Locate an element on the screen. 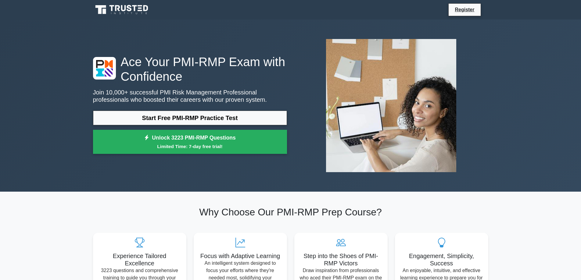 The image size is (581, 280). h5: Step into the Shoes of PMI-RMP Victors is located at coordinates (341, 260).